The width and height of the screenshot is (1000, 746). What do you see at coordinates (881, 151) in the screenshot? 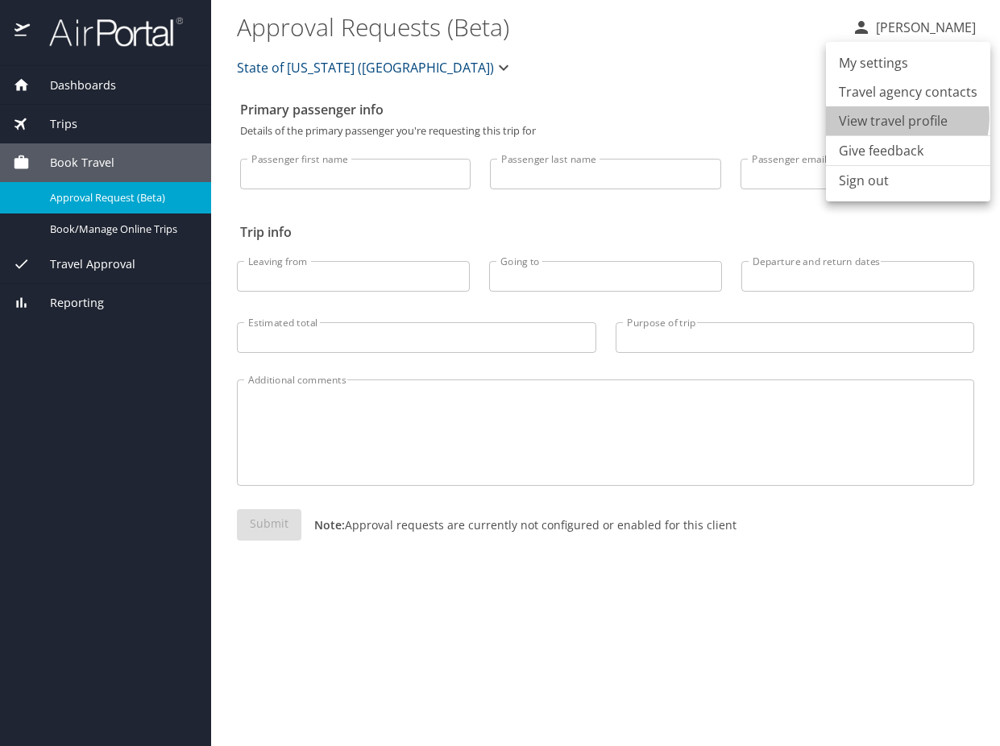
I see `a: Give feedback` at bounding box center [881, 151].